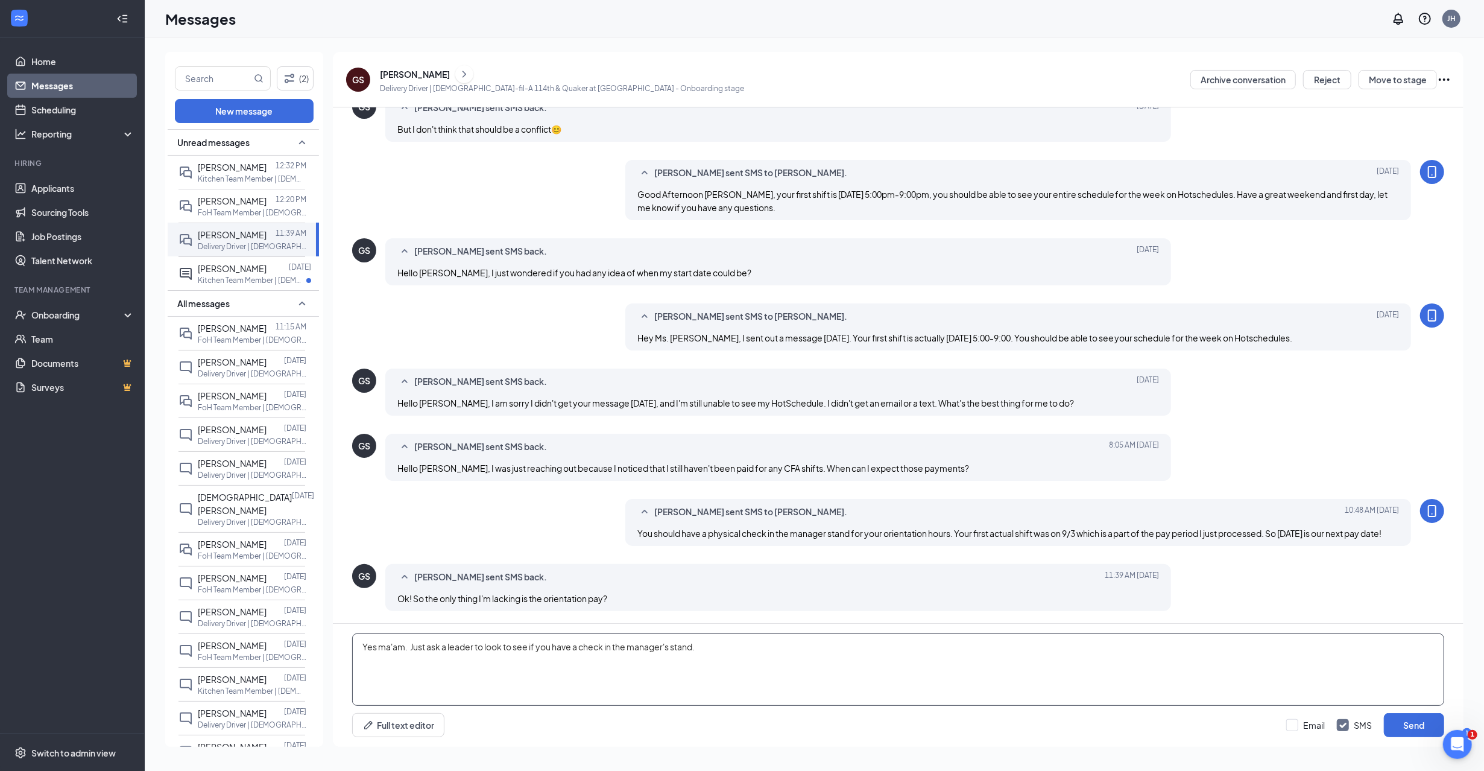  Describe the element at coordinates (1328, 80) in the screenshot. I see `button: Reject` at that location.